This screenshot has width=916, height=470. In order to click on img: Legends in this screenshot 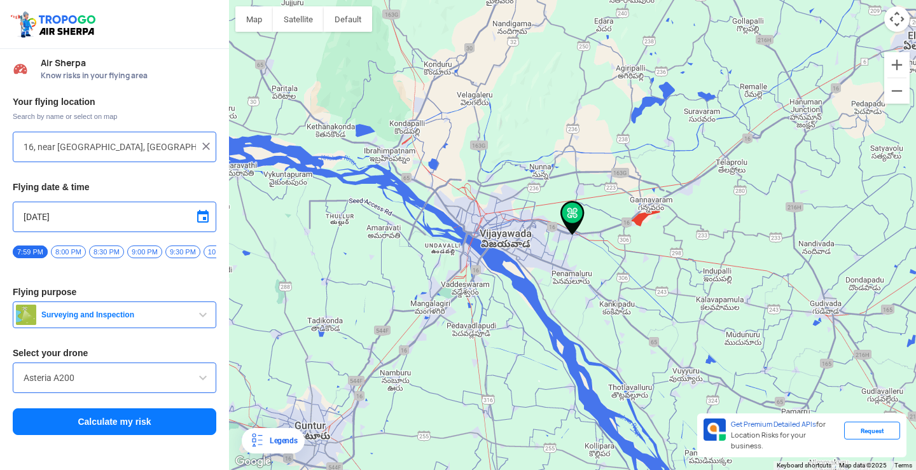, I will do `click(257, 441)`.